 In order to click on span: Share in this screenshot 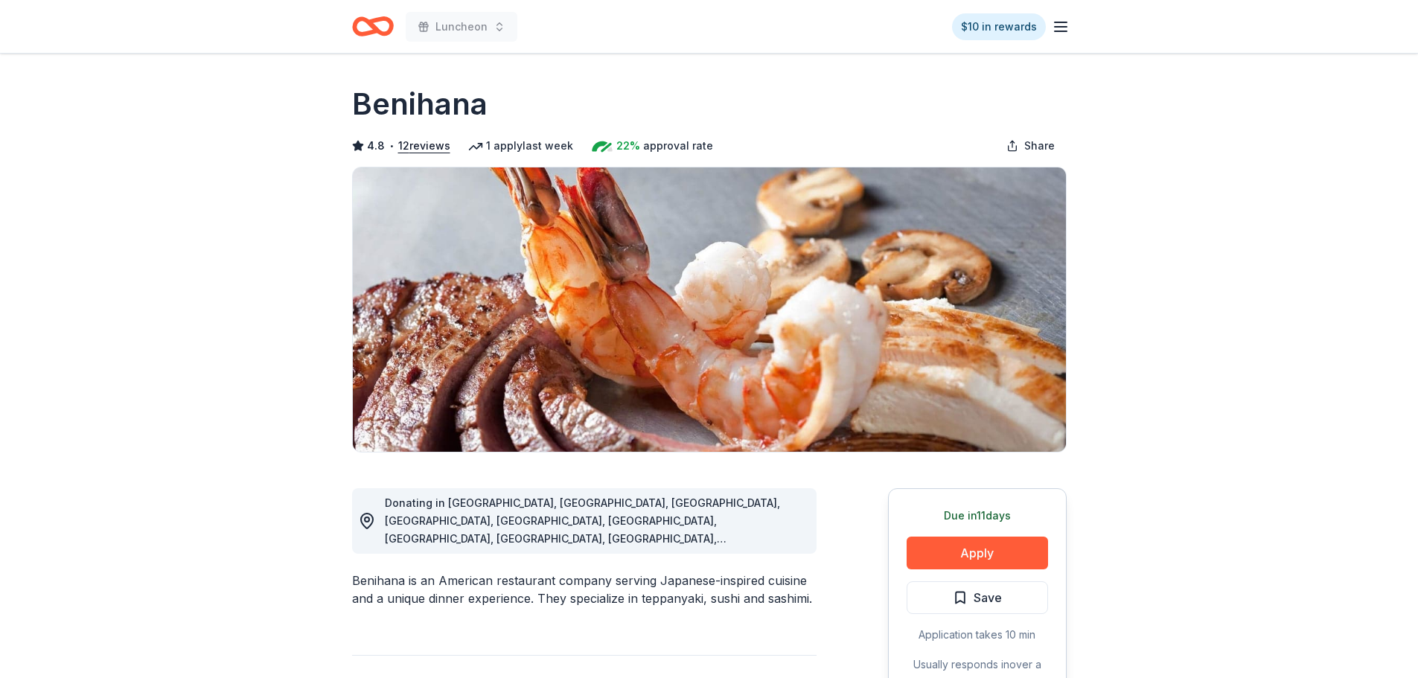, I will do `click(1039, 146)`.